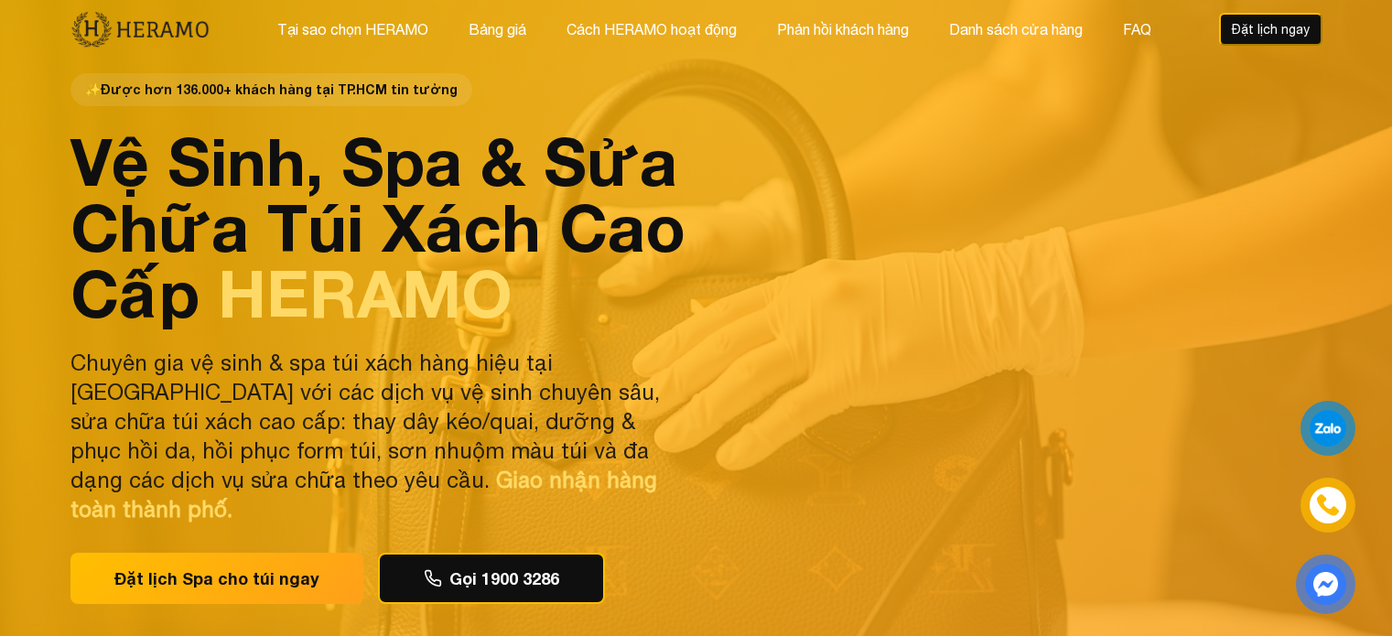 The width and height of the screenshot is (1392, 636). What do you see at coordinates (497, 29) in the screenshot?
I see `button: Bảng giá` at bounding box center [497, 29].